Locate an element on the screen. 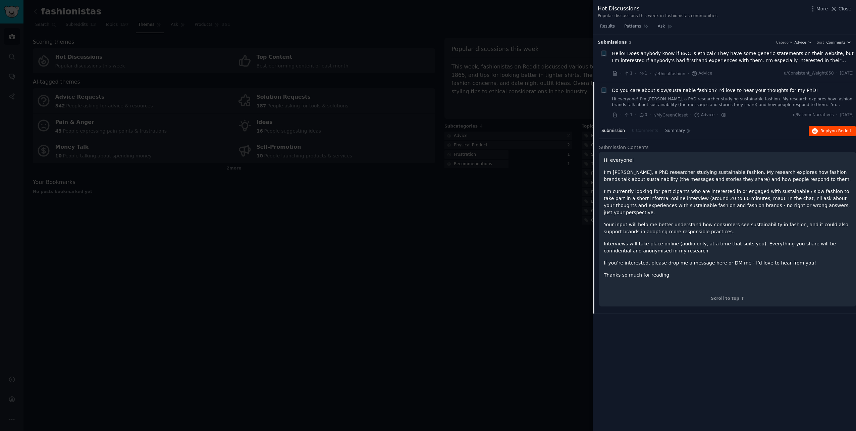 This screenshot has height=431, width=856. p: Interviews will take place online (audio only, at a time that suits you). Everything you share wi... is located at coordinates (727, 247).